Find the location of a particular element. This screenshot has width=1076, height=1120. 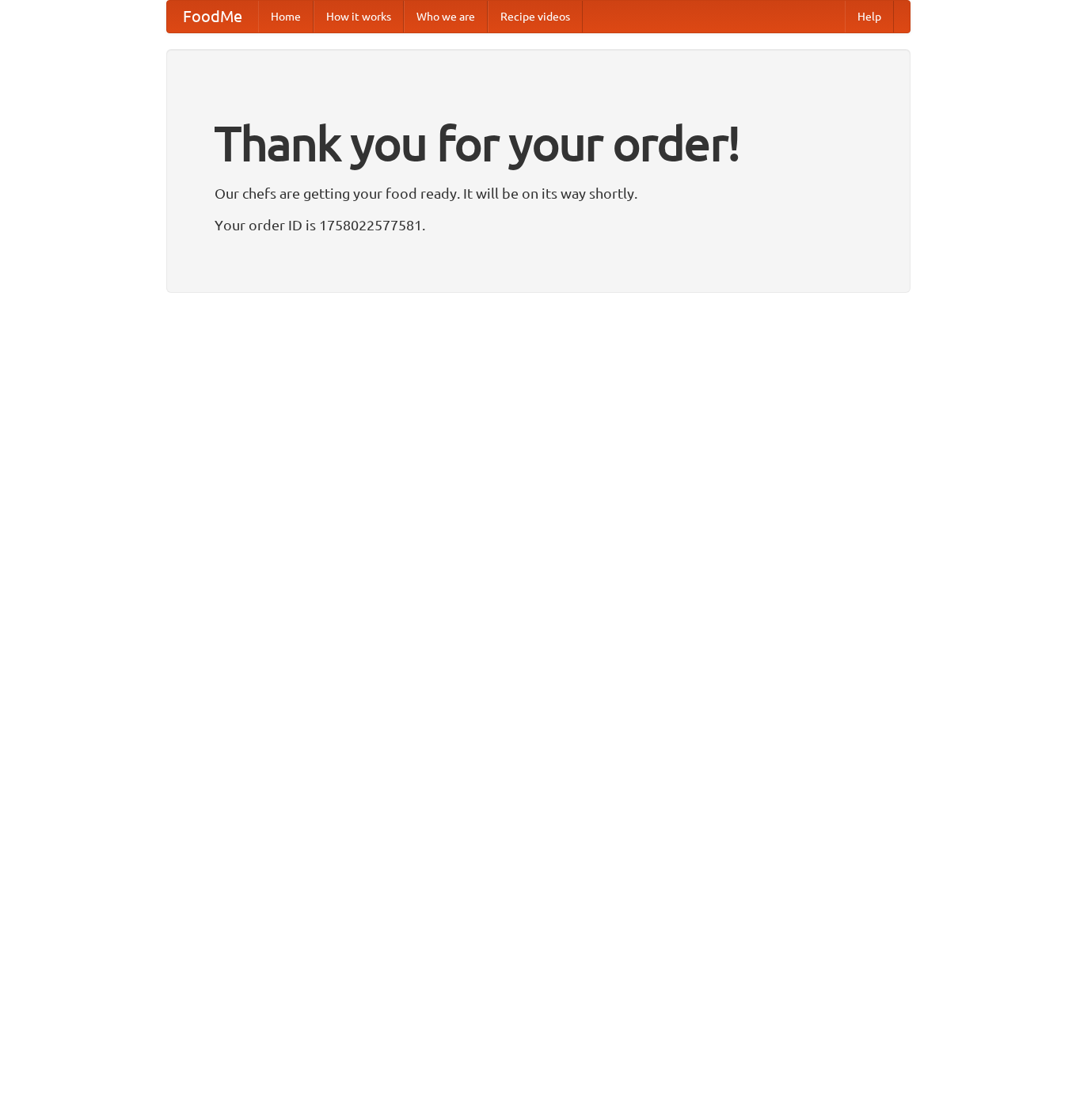

p: Our chefs are getting your food ready. It will be on its way shortly. is located at coordinates (538, 193).